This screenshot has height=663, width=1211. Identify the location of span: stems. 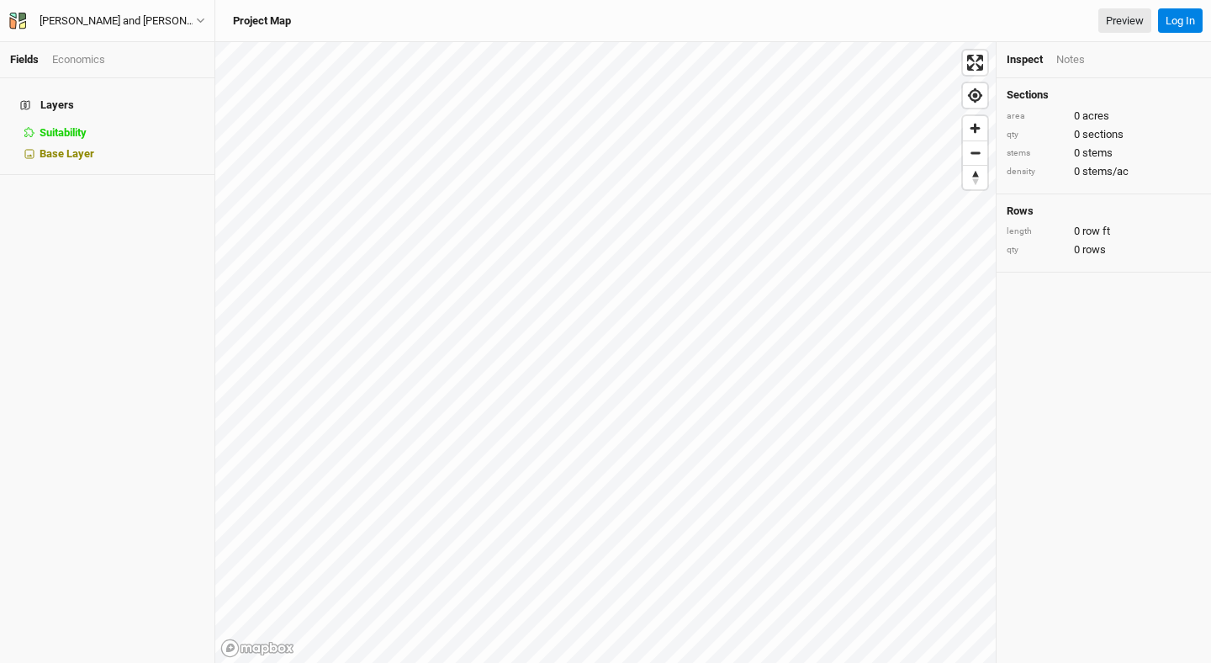
(1098, 153).